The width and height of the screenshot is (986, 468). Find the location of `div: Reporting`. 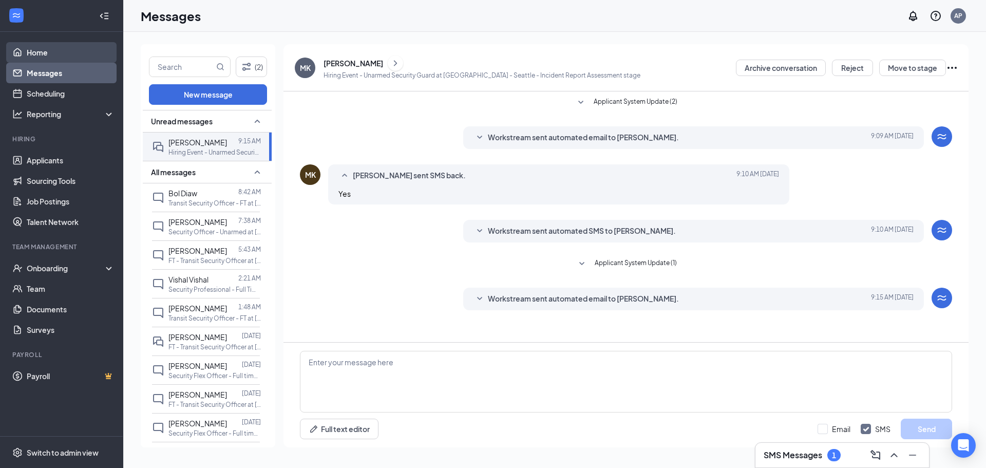

div: Reporting is located at coordinates (71, 114).